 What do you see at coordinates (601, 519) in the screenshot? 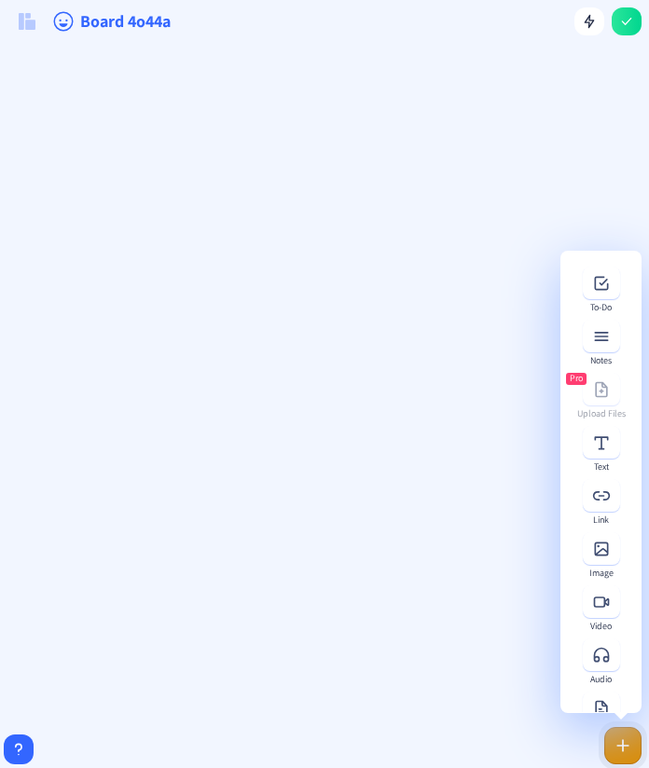
I see `div: Link` at bounding box center [601, 519].